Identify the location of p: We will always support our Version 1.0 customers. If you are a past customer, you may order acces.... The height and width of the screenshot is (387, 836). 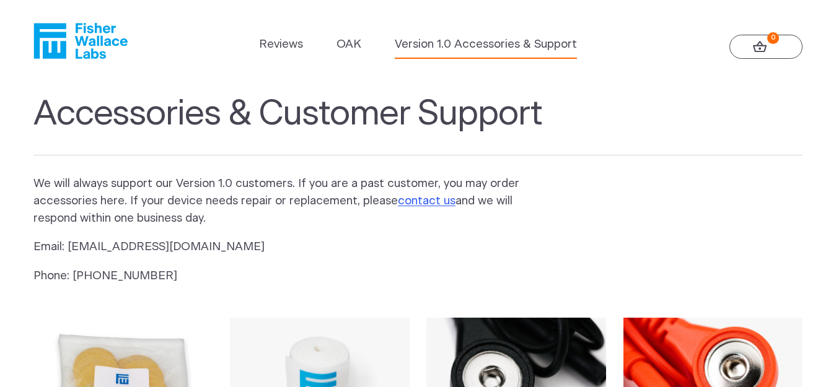
(286, 201).